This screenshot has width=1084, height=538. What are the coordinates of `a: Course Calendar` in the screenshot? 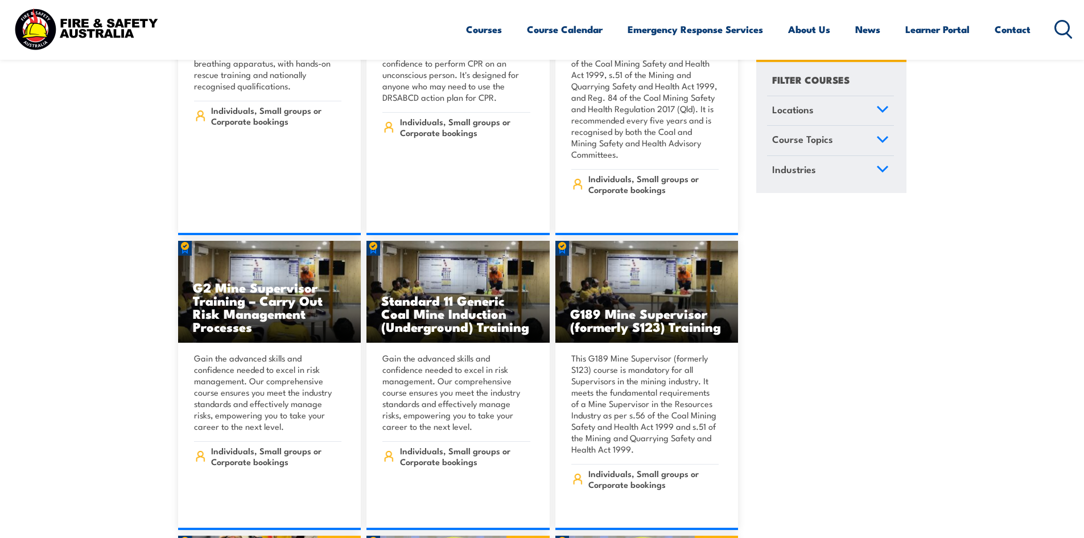 It's located at (564, 29).